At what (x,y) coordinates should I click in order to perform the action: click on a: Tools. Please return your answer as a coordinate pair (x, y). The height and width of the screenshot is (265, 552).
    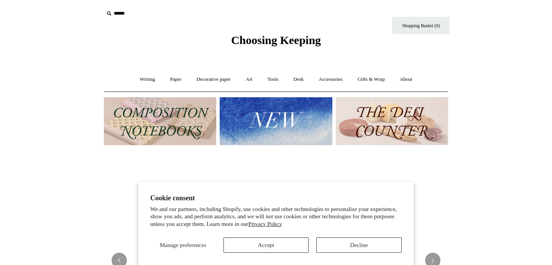
    Looking at the image, I should click on (273, 79).